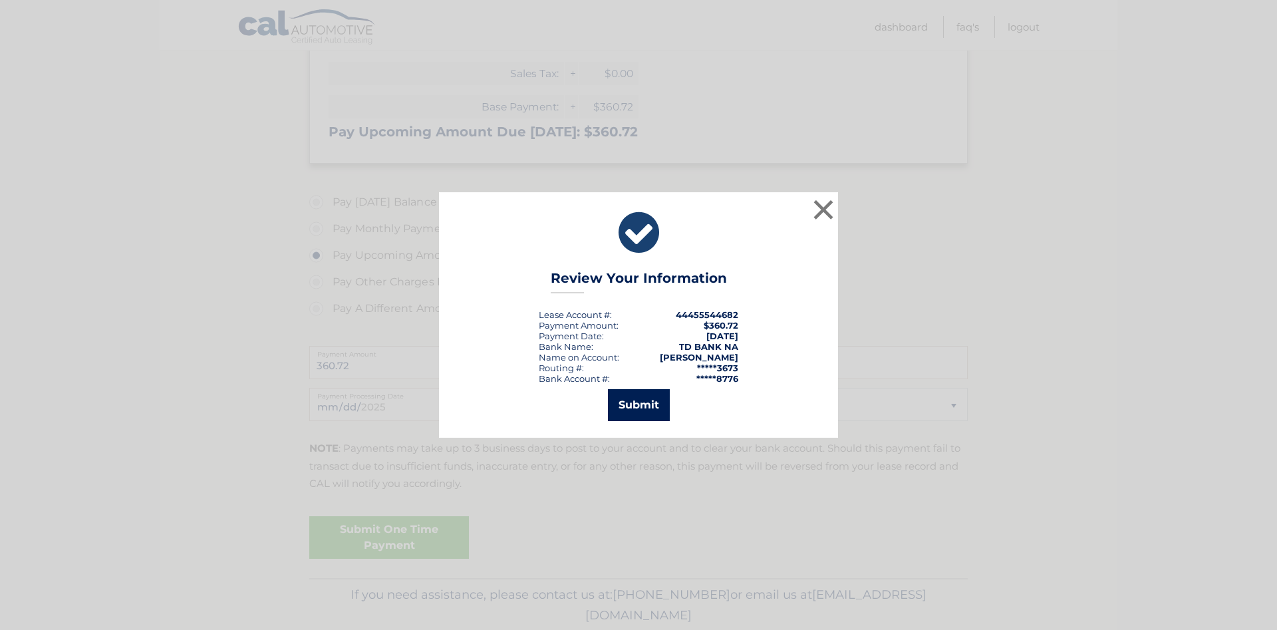 The width and height of the screenshot is (1277, 630). Describe the element at coordinates (566, 347) in the screenshot. I see `div: Bank Name:` at that location.